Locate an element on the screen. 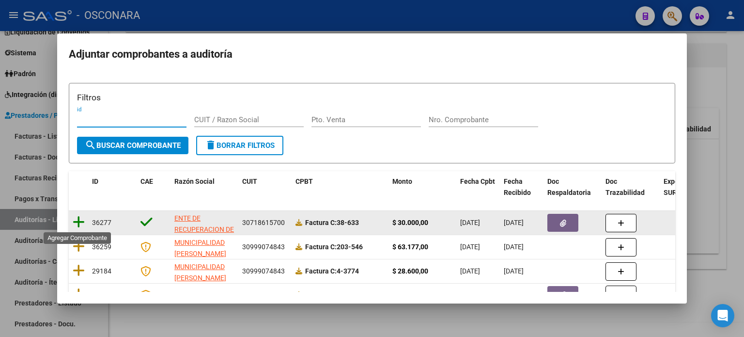  mat-icon: search is located at coordinates (91, 145).